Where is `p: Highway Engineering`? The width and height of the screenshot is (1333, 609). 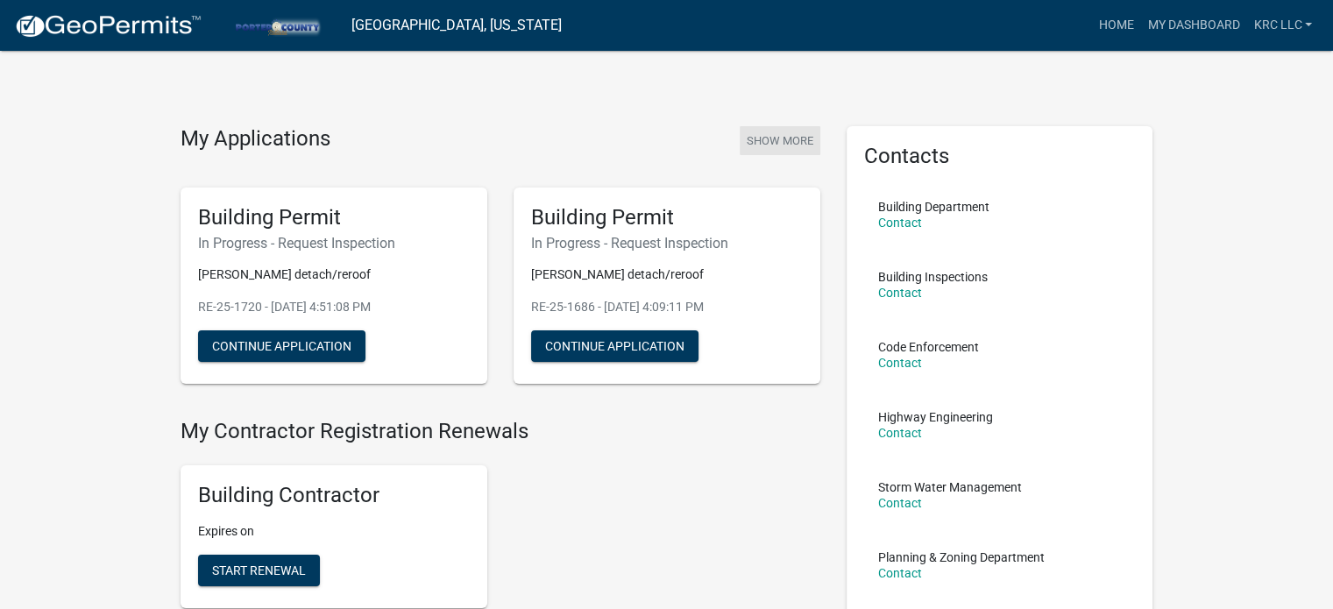 p: Highway Engineering is located at coordinates (935, 417).